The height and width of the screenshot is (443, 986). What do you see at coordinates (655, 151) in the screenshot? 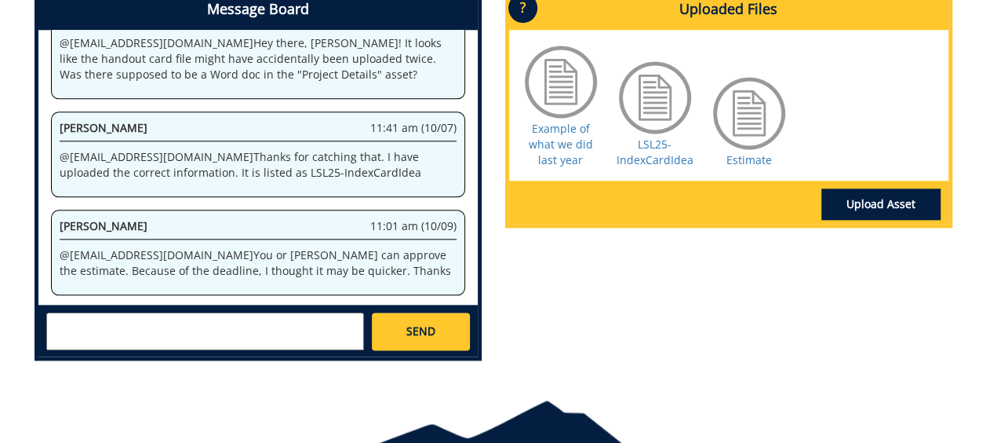
I see `a: LSL25-IndexCardIdea` at bounding box center [655, 151].